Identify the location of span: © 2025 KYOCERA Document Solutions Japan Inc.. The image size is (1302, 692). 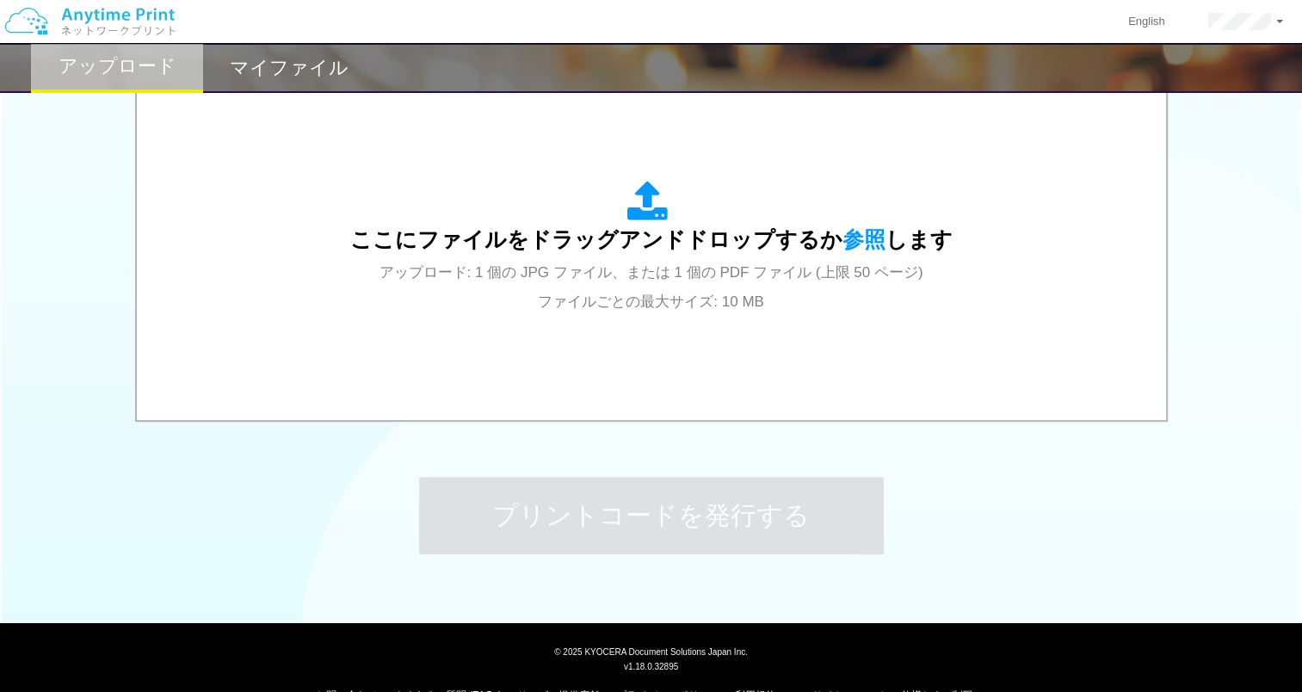
(650, 650).